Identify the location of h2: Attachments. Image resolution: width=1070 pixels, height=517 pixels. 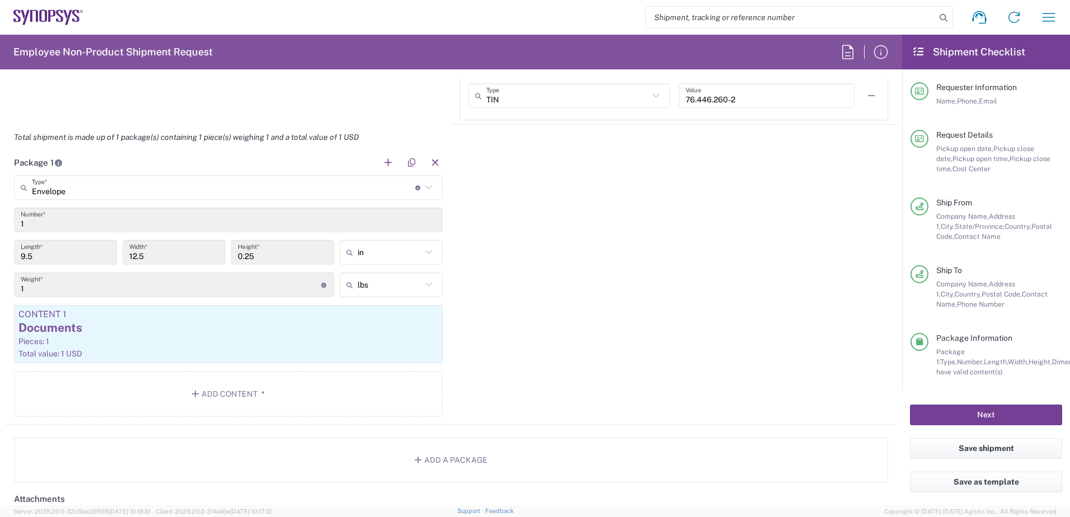
(39, 499).